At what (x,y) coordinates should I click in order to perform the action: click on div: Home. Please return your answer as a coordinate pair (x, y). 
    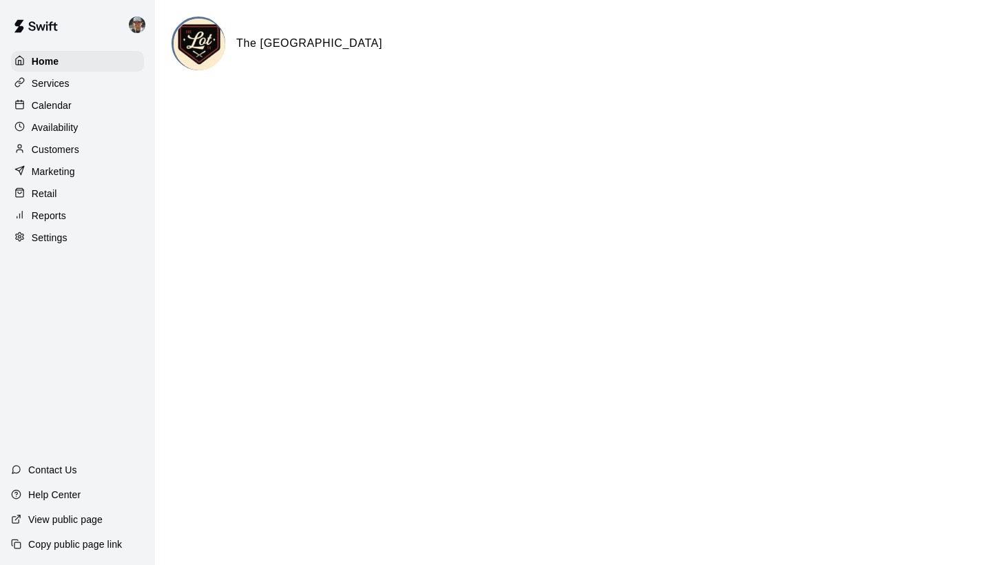
    Looking at the image, I should click on (77, 61).